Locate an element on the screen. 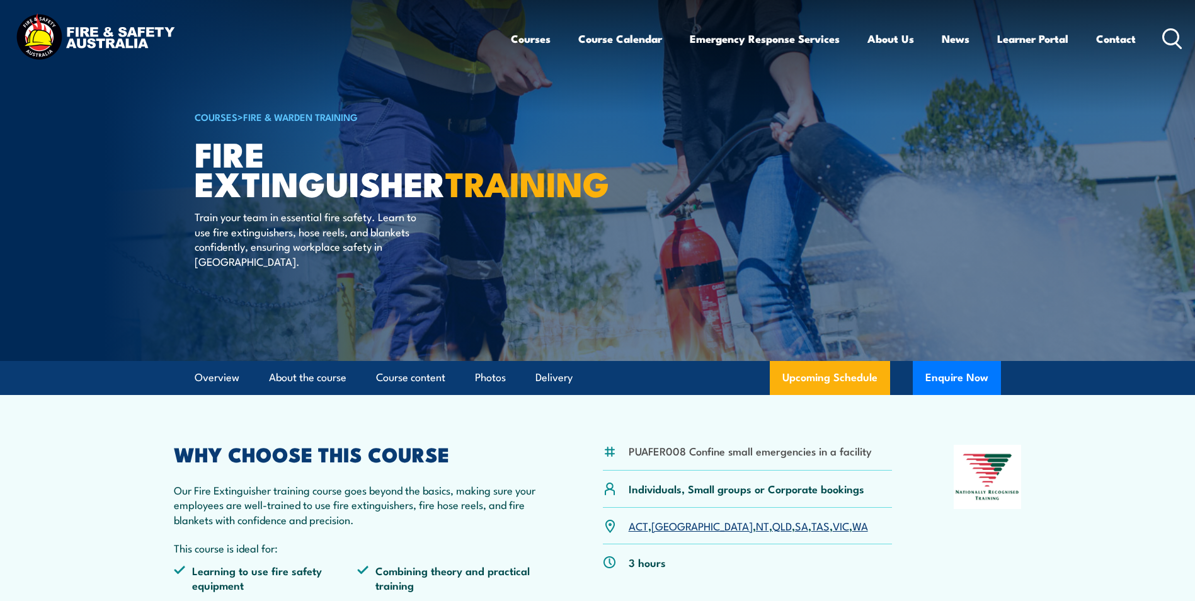 The width and height of the screenshot is (1195, 601). a: Overview is located at coordinates (217, 377).